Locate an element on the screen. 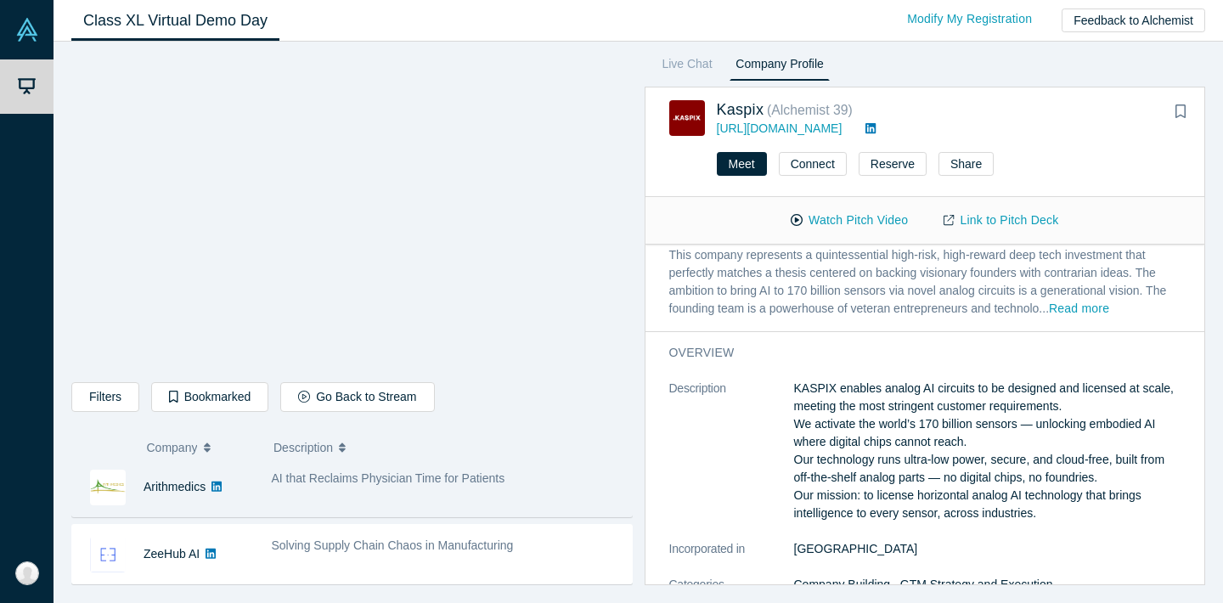 This screenshot has height=603, width=1223. a: Live Chat is located at coordinates (687, 67).